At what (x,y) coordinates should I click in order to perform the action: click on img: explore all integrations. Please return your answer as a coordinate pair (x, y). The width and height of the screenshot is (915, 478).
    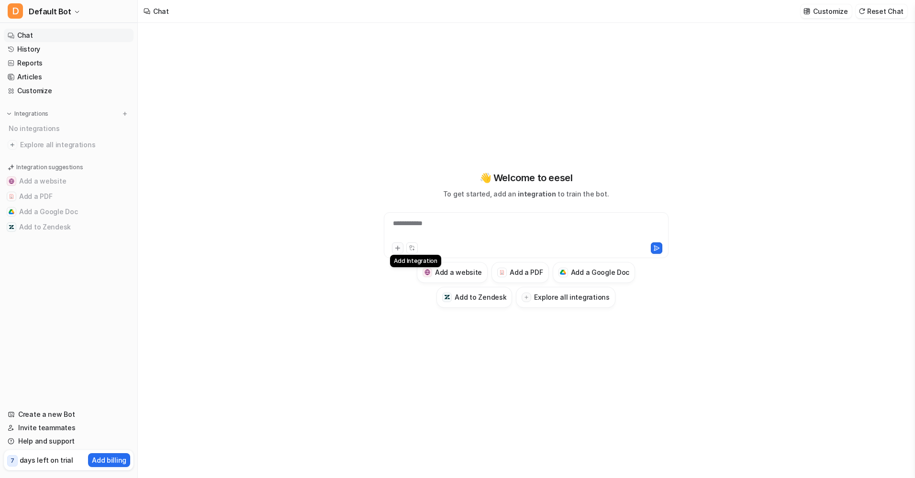
    Looking at the image, I should click on (12, 145).